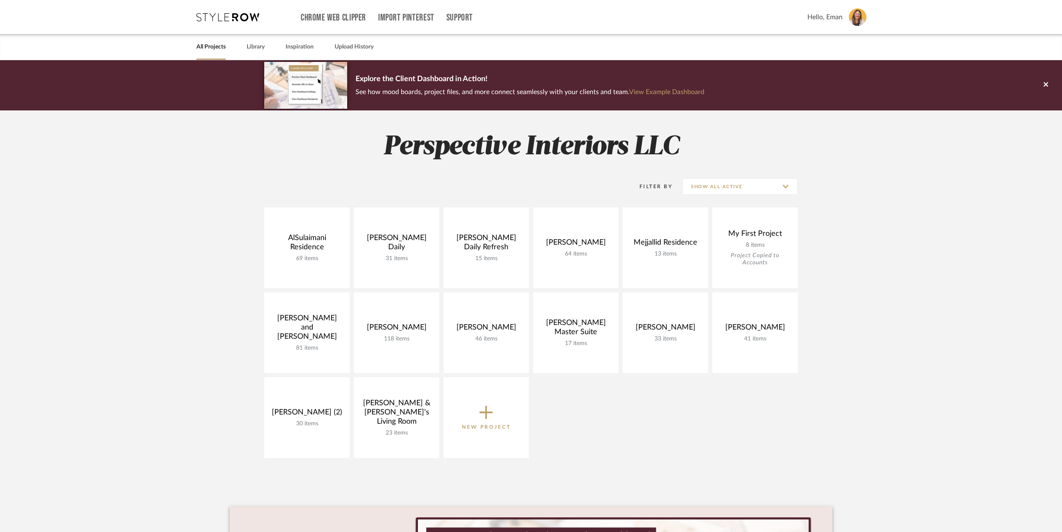 The width and height of the screenshot is (1062, 532). Describe the element at coordinates (255, 47) in the screenshot. I see `a: Library` at that location.